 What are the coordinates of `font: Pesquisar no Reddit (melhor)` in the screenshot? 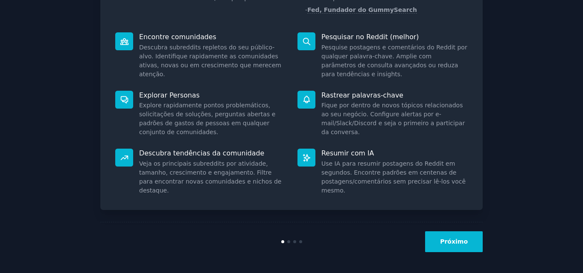 It's located at (370, 37).